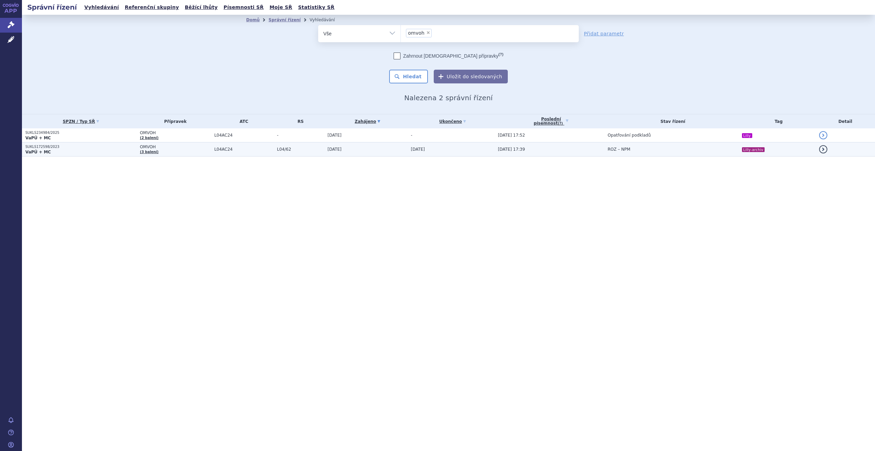  Describe the element at coordinates (619, 149) in the screenshot. I see `span: ROZ – NPM` at that location.